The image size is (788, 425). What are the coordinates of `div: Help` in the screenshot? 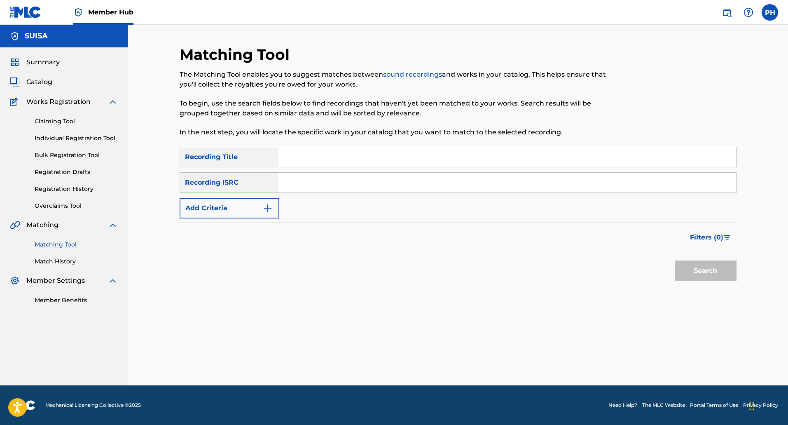 It's located at (749, 12).